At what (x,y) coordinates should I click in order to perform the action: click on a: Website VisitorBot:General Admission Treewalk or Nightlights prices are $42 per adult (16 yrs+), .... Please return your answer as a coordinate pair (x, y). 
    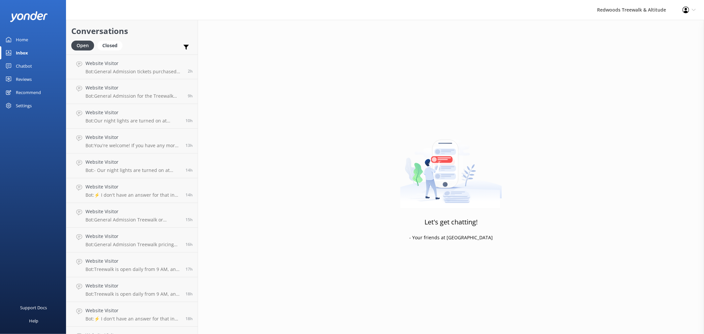
    Looking at the image, I should click on (132, 215).